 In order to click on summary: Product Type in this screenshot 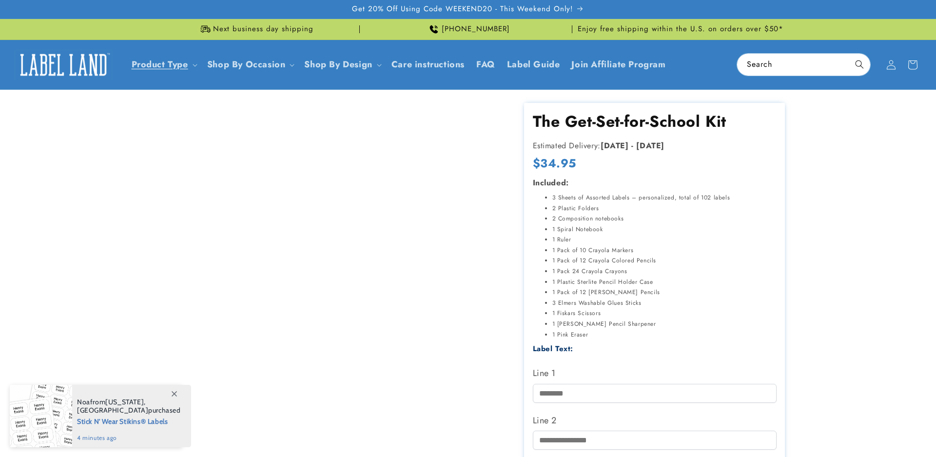, I will do `click(163, 64)`.